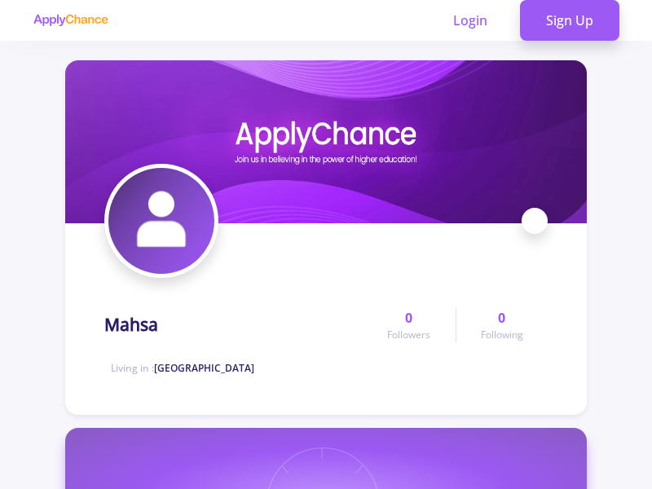 Image resolution: width=652 pixels, height=489 pixels. I want to click on img: Mahsacover image, so click(326, 142).